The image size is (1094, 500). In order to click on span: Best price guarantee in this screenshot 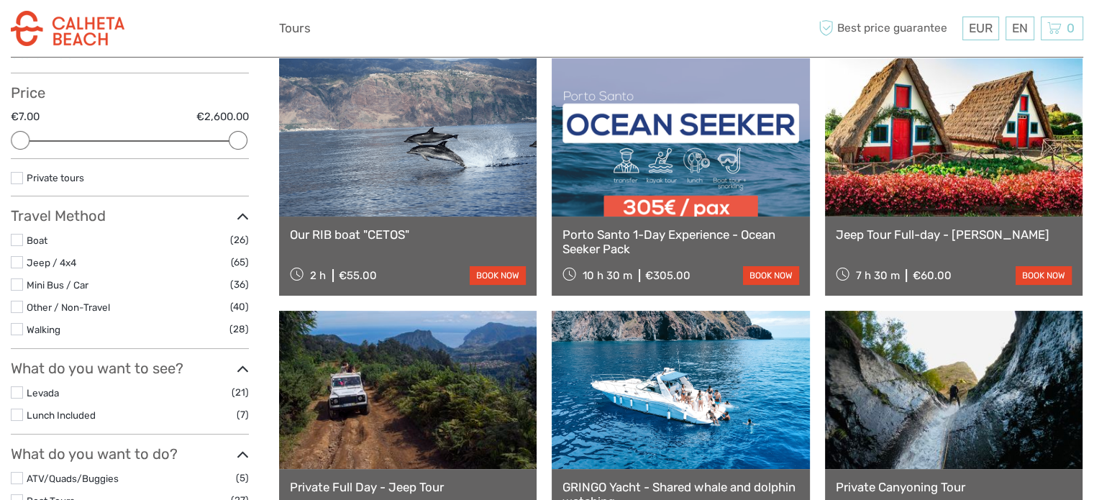, I will do `click(887, 28)`.